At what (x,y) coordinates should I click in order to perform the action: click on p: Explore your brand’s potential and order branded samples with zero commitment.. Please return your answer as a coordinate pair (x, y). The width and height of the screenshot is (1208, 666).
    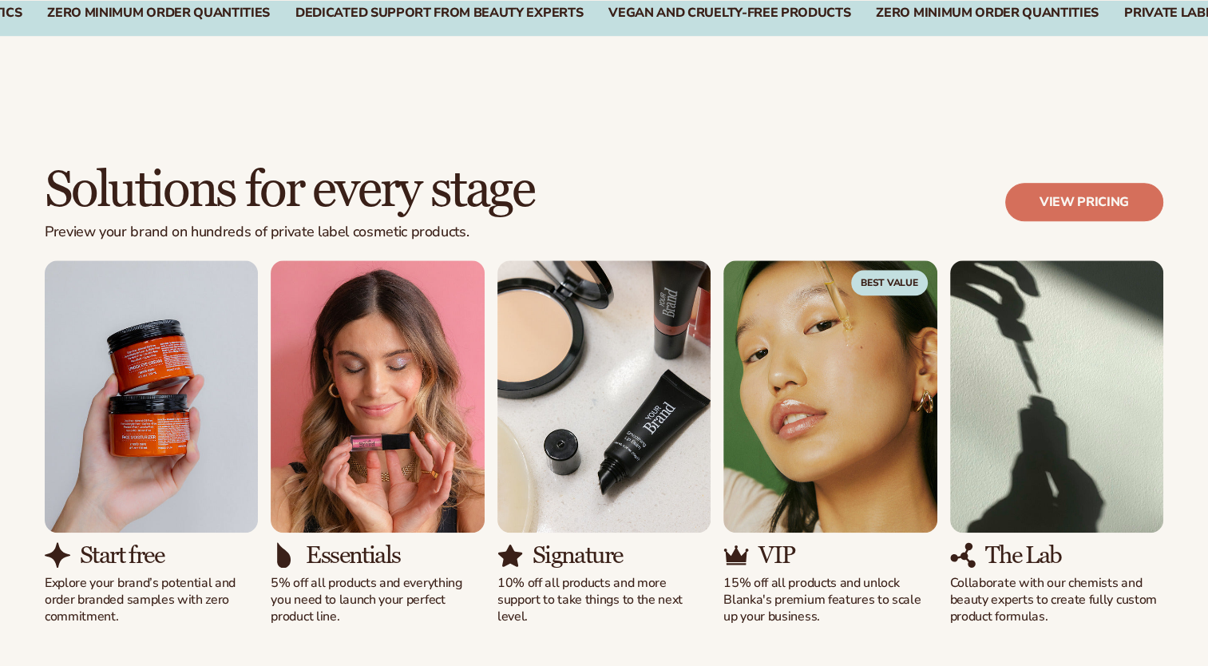
    Looking at the image, I should click on (151, 600).